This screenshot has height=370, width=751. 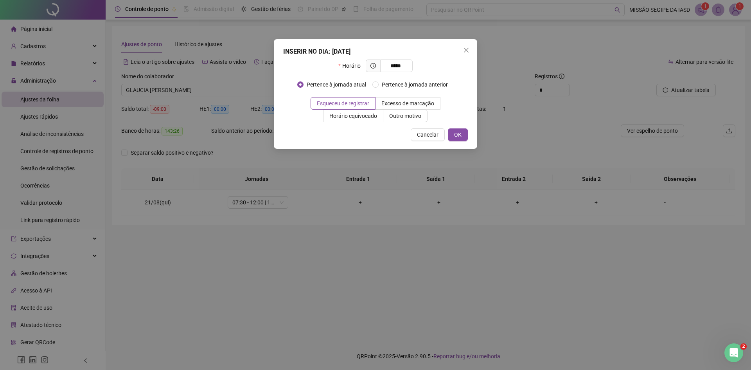 What do you see at coordinates (427, 135) in the screenshot?
I see `button: Cancelar` at bounding box center [427, 135].